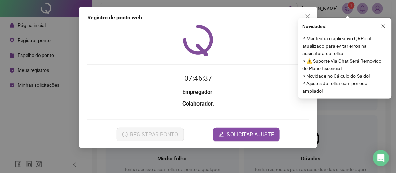  What do you see at coordinates (198, 104) in the screenshot?
I see `strong: Colaborador` at bounding box center [198, 104].